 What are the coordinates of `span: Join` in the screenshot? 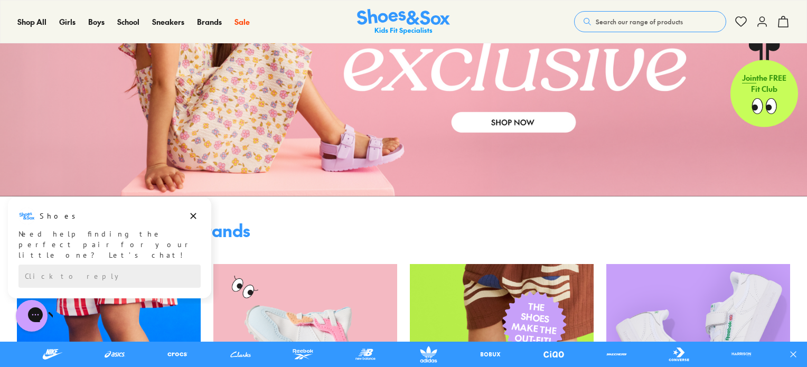 It's located at (749, 78).